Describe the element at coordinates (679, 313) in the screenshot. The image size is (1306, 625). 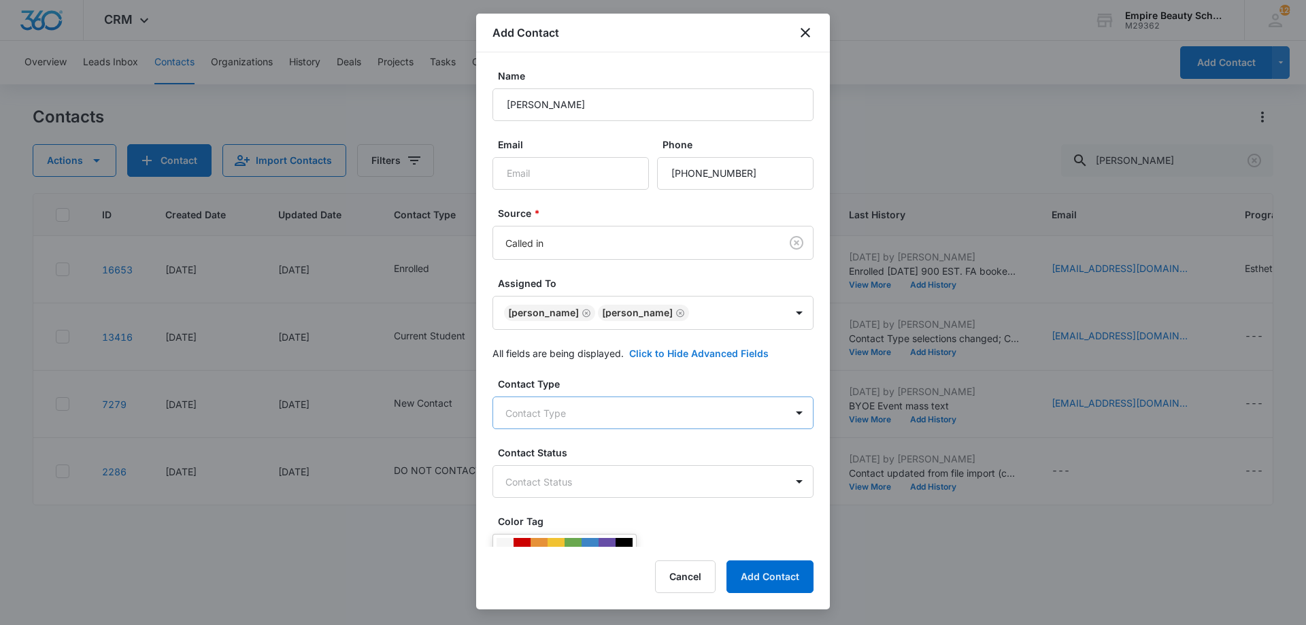
I see `div: Remove Jess Peltonovich` at that location.